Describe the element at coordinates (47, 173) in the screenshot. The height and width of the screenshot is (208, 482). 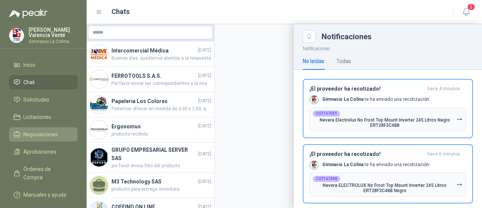
I see `span: Órdenes de Compra` at that location.